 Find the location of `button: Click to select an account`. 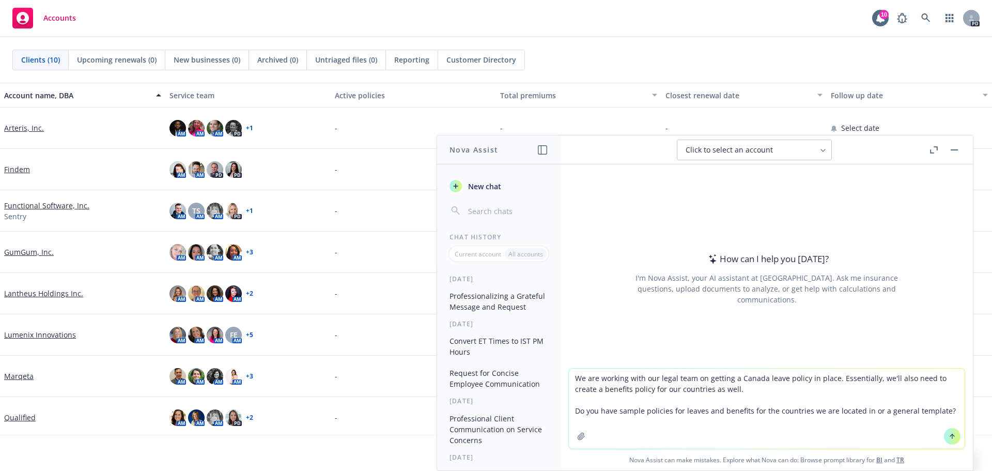

button: Click to select an account is located at coordinates (754, 150).